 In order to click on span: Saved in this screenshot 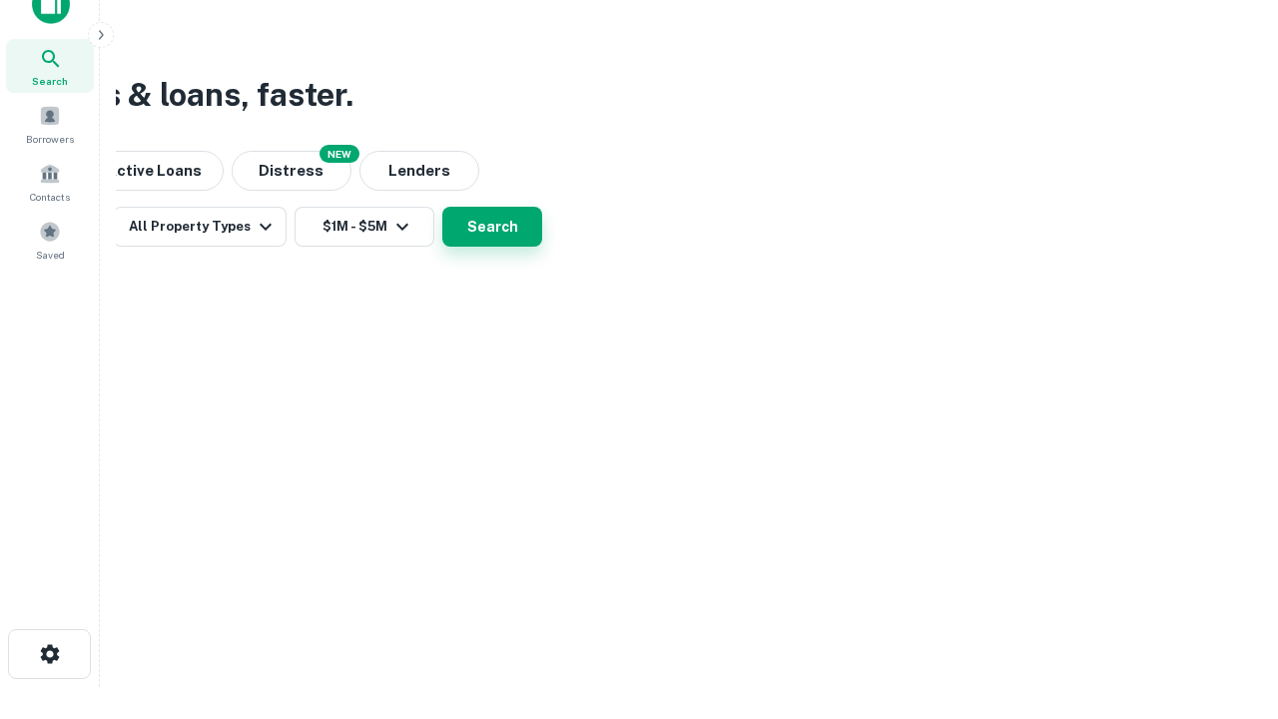, I will do `click(50, 255)`.